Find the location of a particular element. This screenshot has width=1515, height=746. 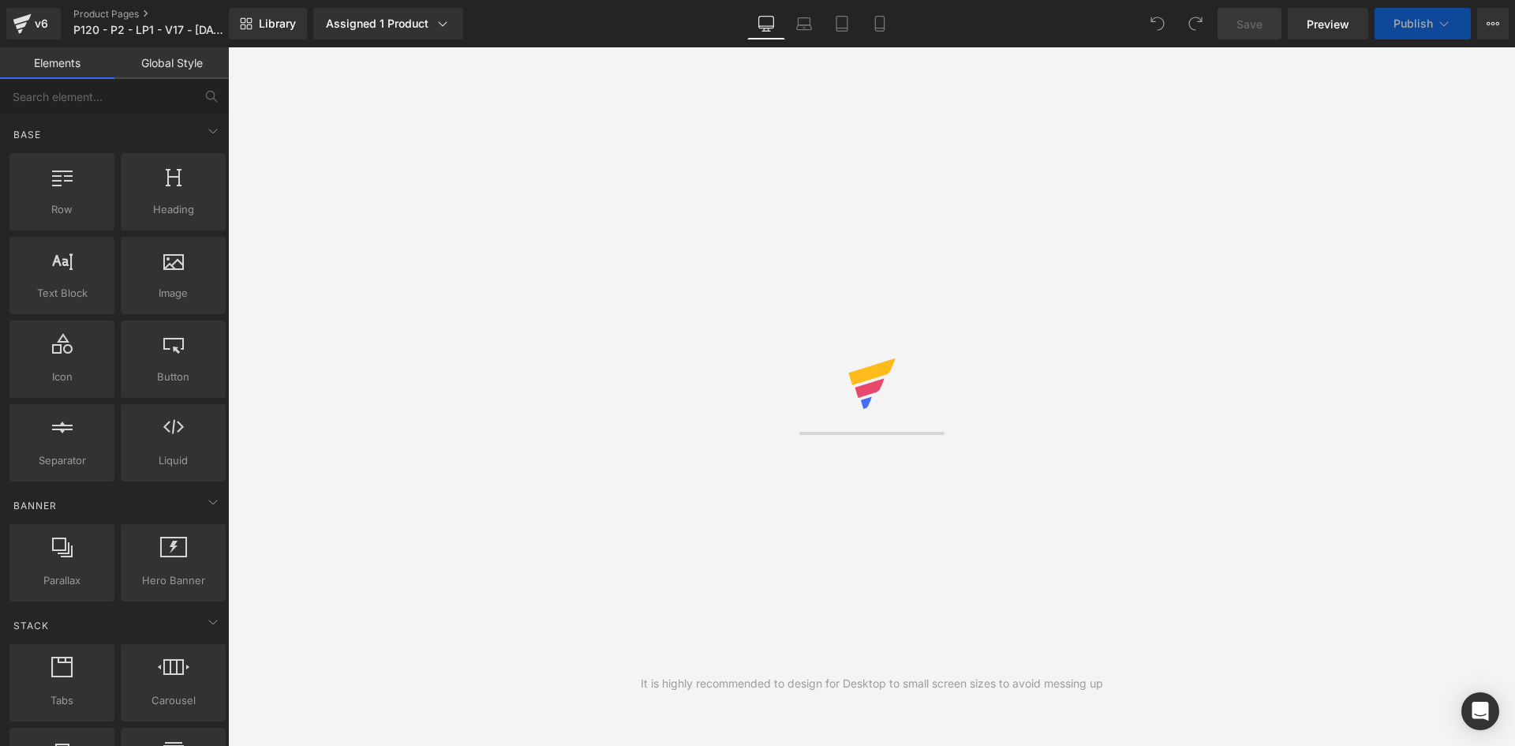

a: Product Pages is located at coordinates (163, 14).